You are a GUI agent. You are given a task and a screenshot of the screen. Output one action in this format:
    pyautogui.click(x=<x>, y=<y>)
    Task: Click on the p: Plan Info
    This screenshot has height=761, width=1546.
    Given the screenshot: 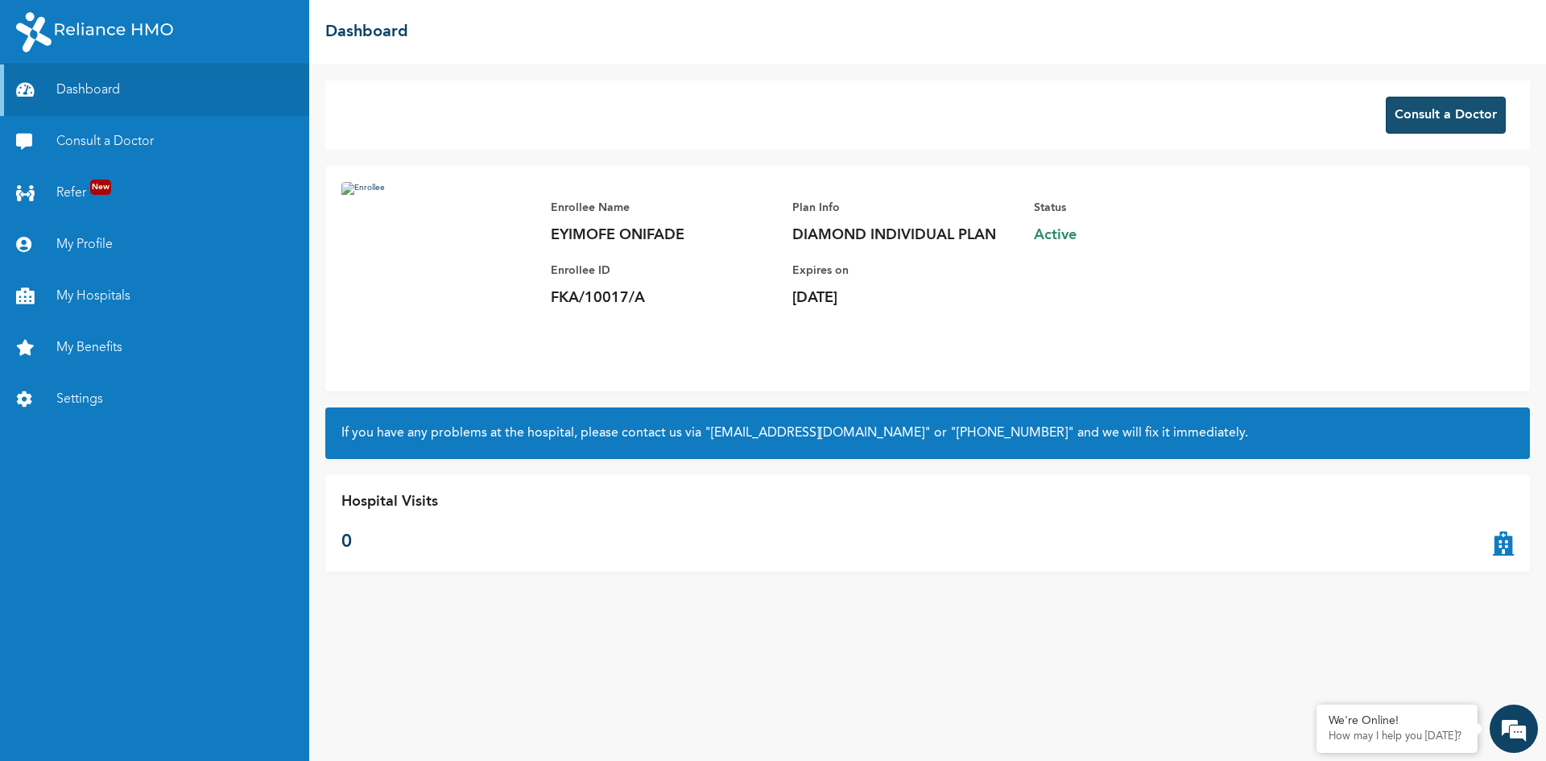 What is the action you would take?
    pyautogui.click(x=905, y=208)
    